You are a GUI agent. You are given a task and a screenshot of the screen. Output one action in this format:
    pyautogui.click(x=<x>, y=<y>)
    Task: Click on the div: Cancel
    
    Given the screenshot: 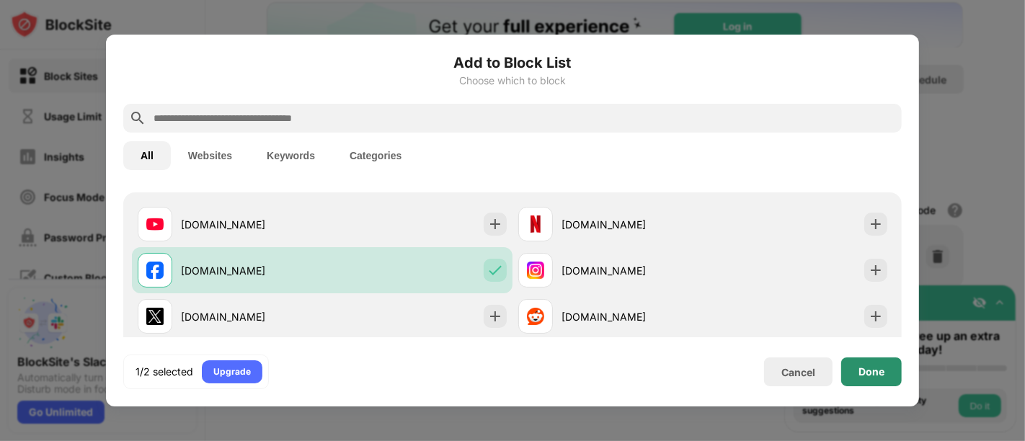 What is the action you would take?
    pyautogui.click(x=798, y=372)
    